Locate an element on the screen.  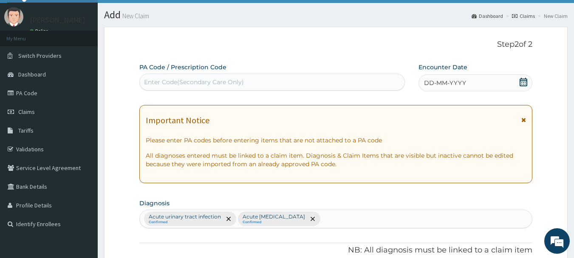
textarea: Type your message and hit 'Enter' is located at coordinates (83, 185).